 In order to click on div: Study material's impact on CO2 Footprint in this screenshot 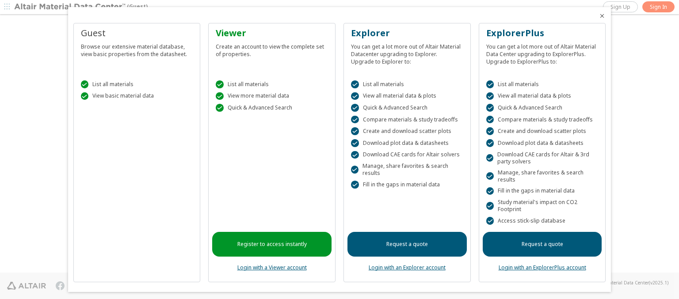, I will do `click(542, 206)`.